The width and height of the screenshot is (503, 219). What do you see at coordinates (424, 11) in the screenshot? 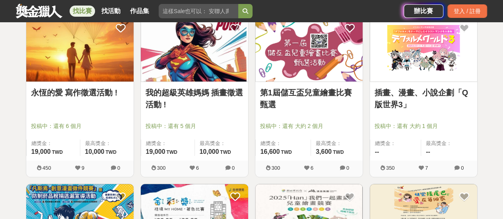
I see `div: 辦比賽` at bounding box center [424, 11].